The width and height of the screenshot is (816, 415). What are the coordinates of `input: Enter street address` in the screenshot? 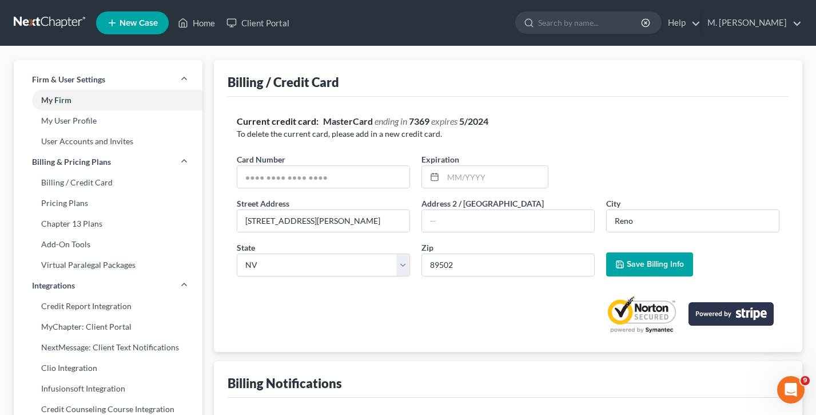 It's located at (323, 221).